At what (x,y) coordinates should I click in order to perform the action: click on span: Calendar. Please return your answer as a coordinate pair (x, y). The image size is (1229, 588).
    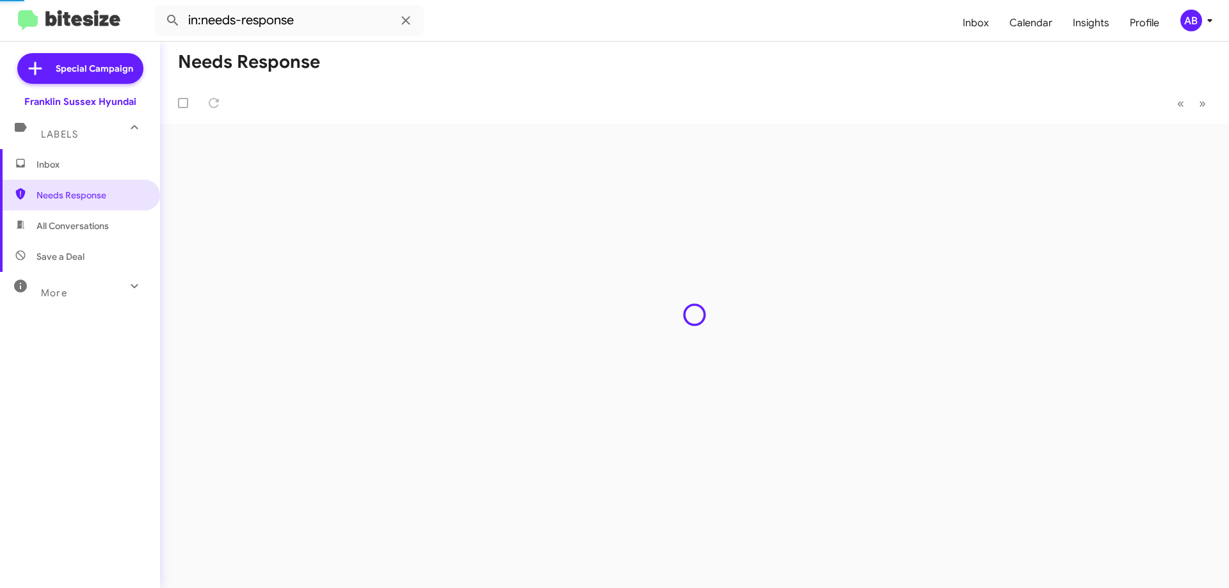
    Looking at the image, I should click on (1031, 23).